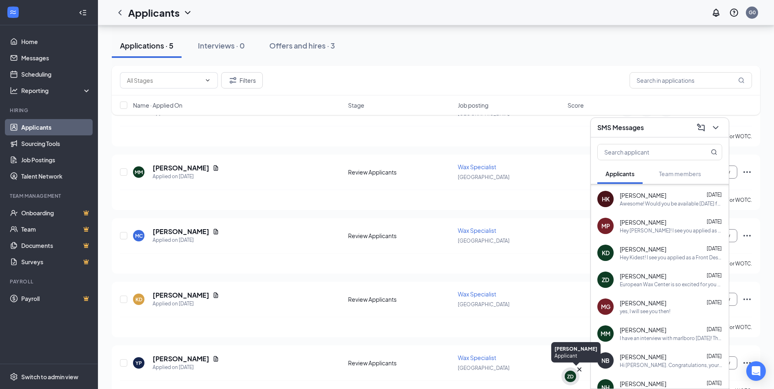  What do you see at coordinates (576, 105) in the screenshot?
I see `span: Score` at bounding box center [576, 105].